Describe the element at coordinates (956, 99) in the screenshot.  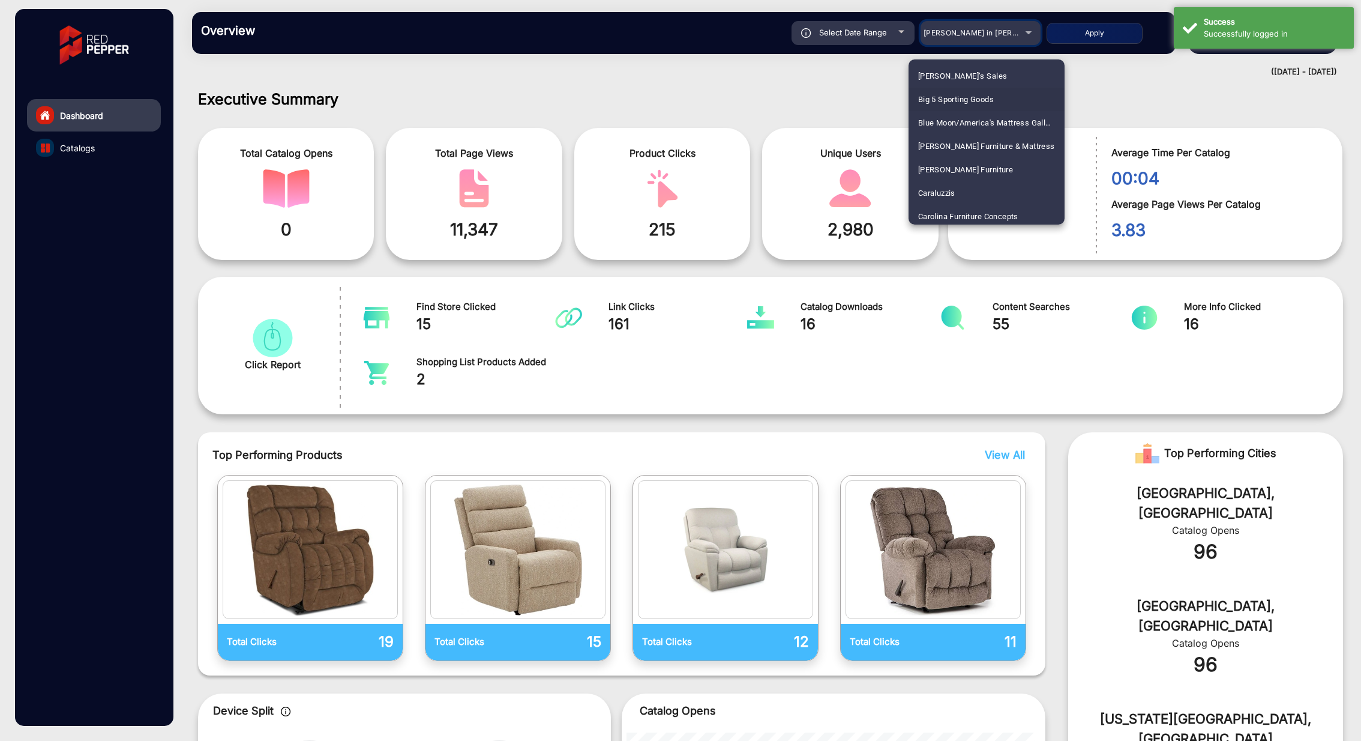
I see `span: Big 5 Sporting Goods` at that location.